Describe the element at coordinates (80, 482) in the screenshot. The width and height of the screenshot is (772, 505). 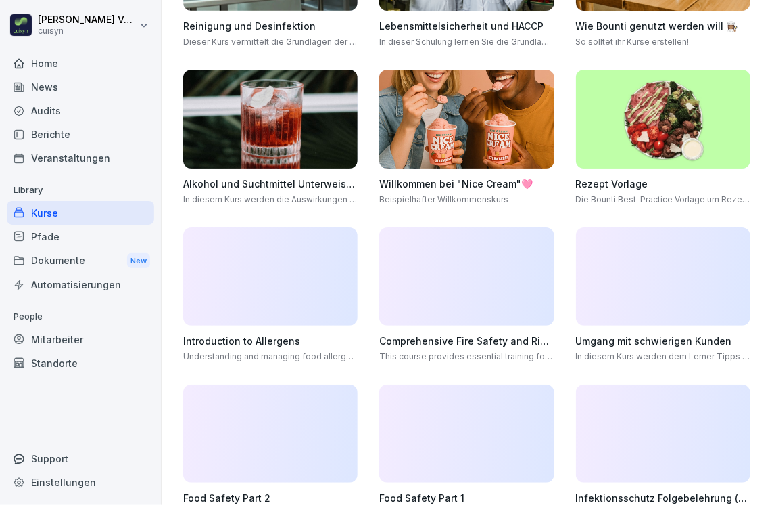
I see `div: Einstellungen` at that location.